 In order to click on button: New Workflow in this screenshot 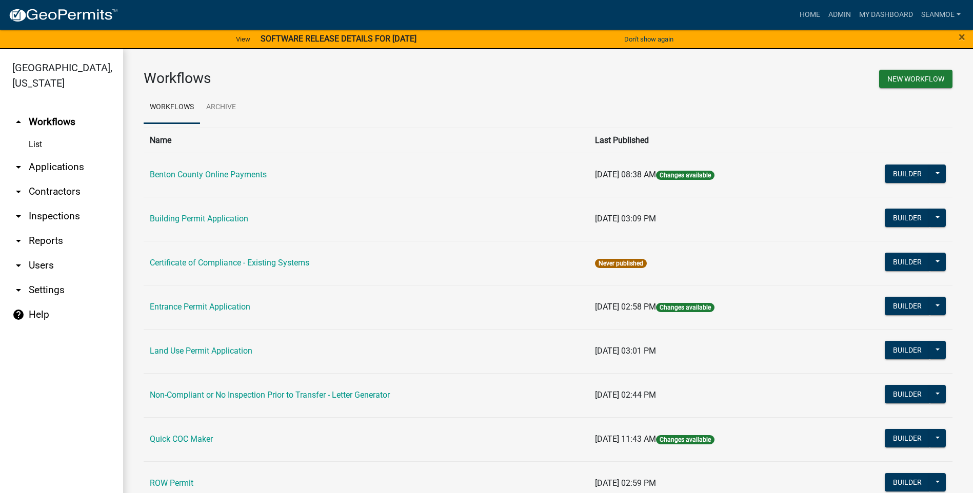, I will do `click(915, 79)`.